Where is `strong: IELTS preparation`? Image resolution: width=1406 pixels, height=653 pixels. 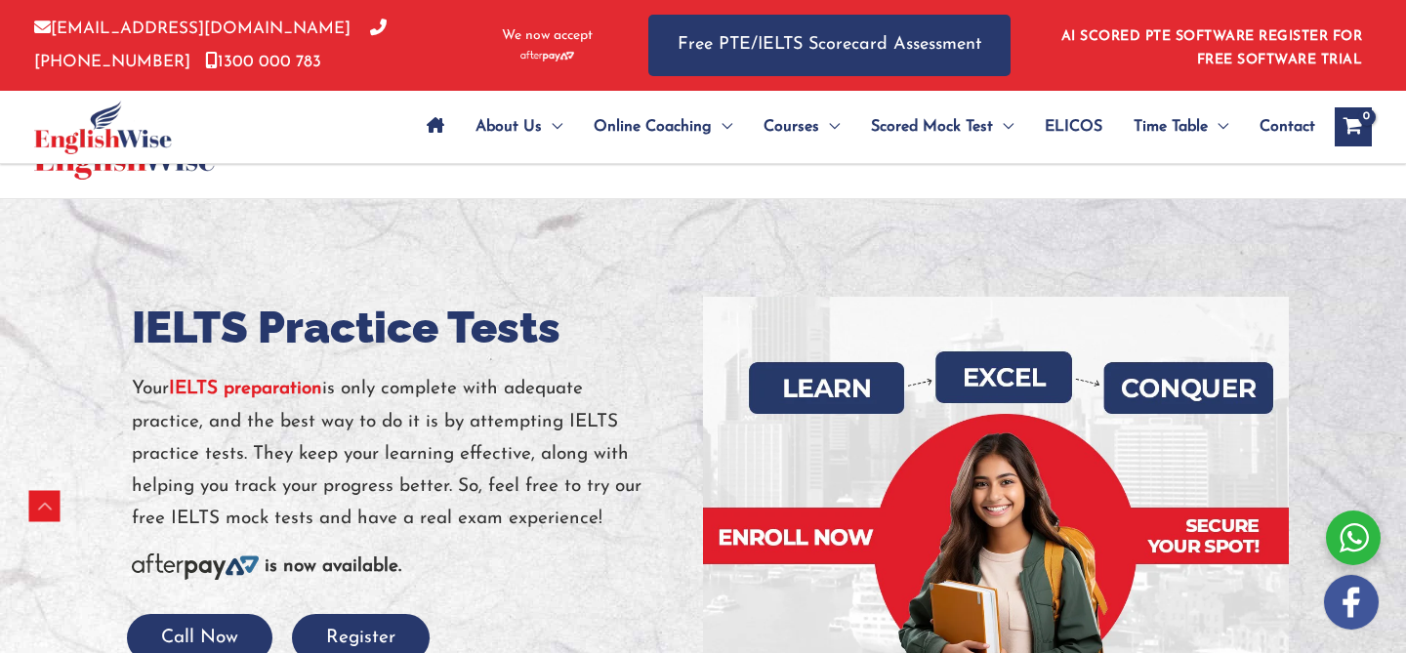
strong: IELTS preparation is located at coordinates (245, 389).